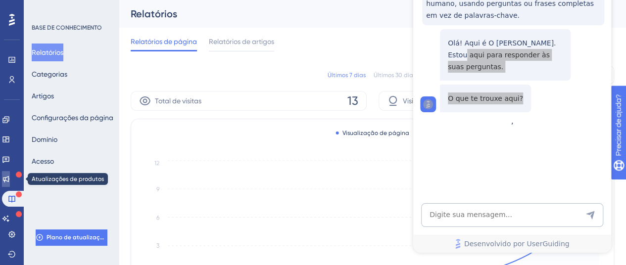  Describe the element at coordinates (353, 101) in the screenshot. I see `font: 13` at that location.